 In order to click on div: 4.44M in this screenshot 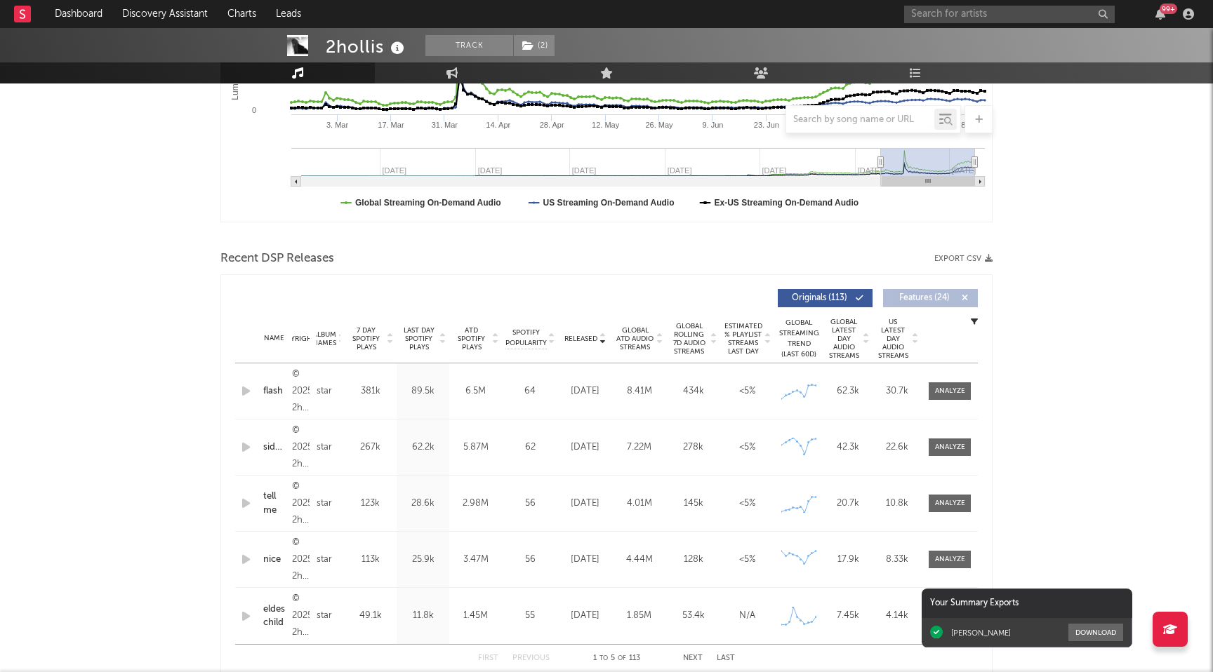, I will do `click(639, 560)`.